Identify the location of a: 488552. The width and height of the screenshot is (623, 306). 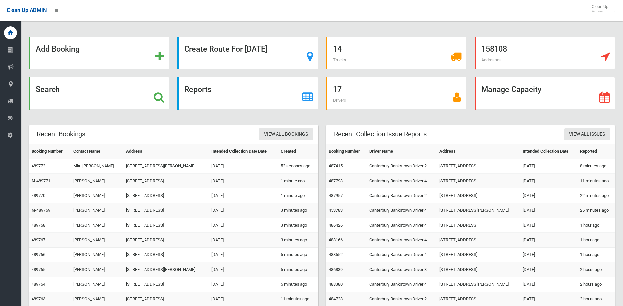
(336, 255).